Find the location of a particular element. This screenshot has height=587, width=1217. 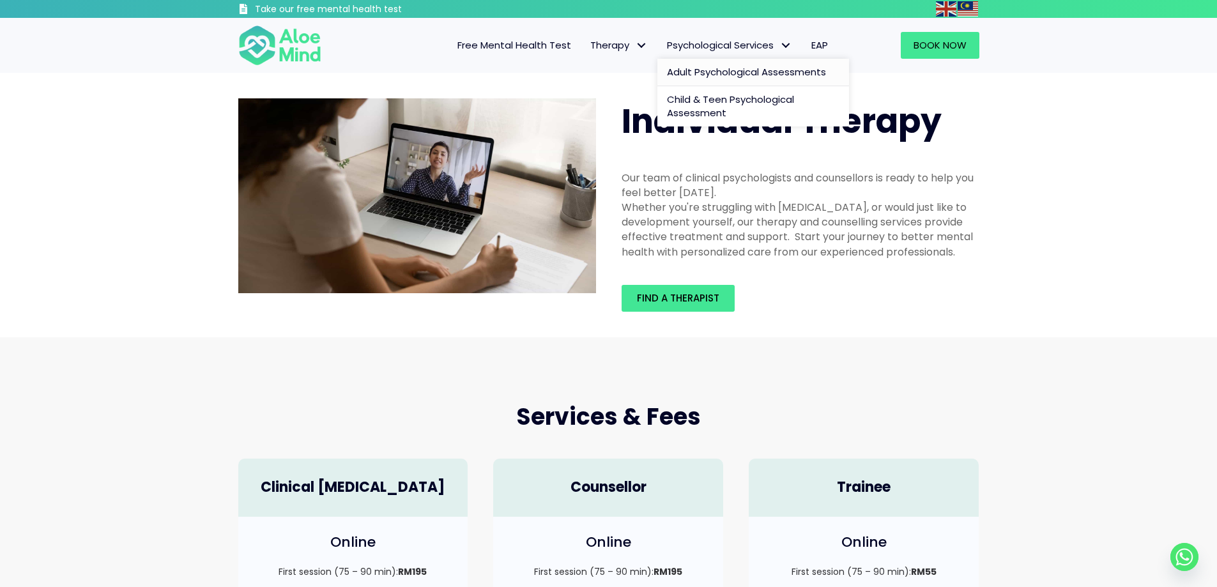

a: Adult Psychological Assessments is located at coordinates (753, 72).